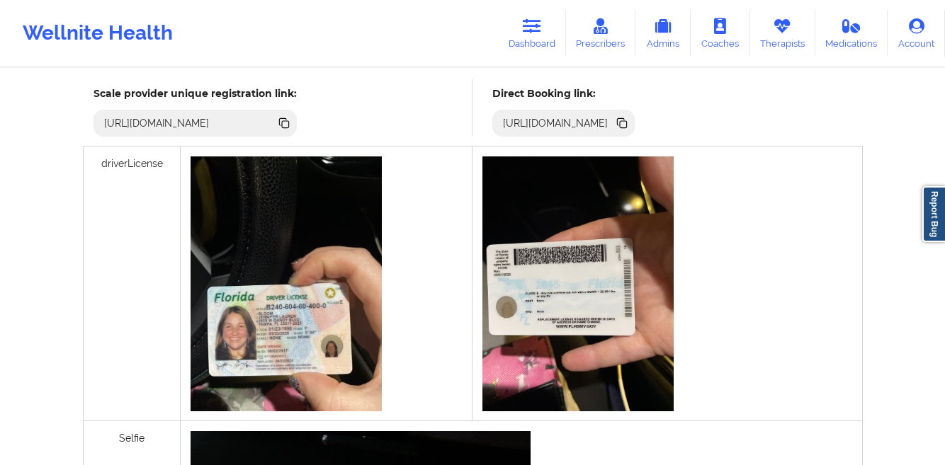 The width and height of the screenshot is (945, 465). Describe the element at coordinates (601, 33) in the screenshot. I see `a: Prescribers` at that location.